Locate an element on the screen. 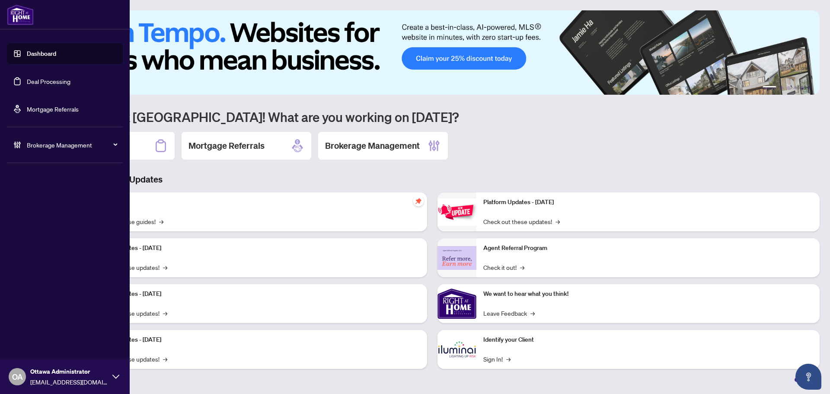 The width and height of the screenshot is (830, 394). button: 6 is located at coordinates (809, 88).